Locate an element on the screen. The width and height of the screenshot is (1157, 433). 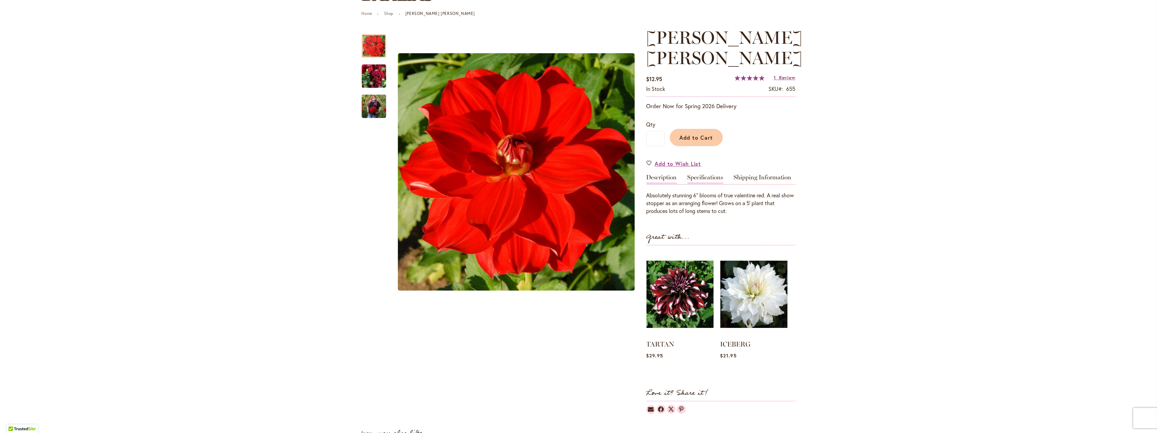
a: Dahlias on Pinterest is located at coordinates (682, 409).